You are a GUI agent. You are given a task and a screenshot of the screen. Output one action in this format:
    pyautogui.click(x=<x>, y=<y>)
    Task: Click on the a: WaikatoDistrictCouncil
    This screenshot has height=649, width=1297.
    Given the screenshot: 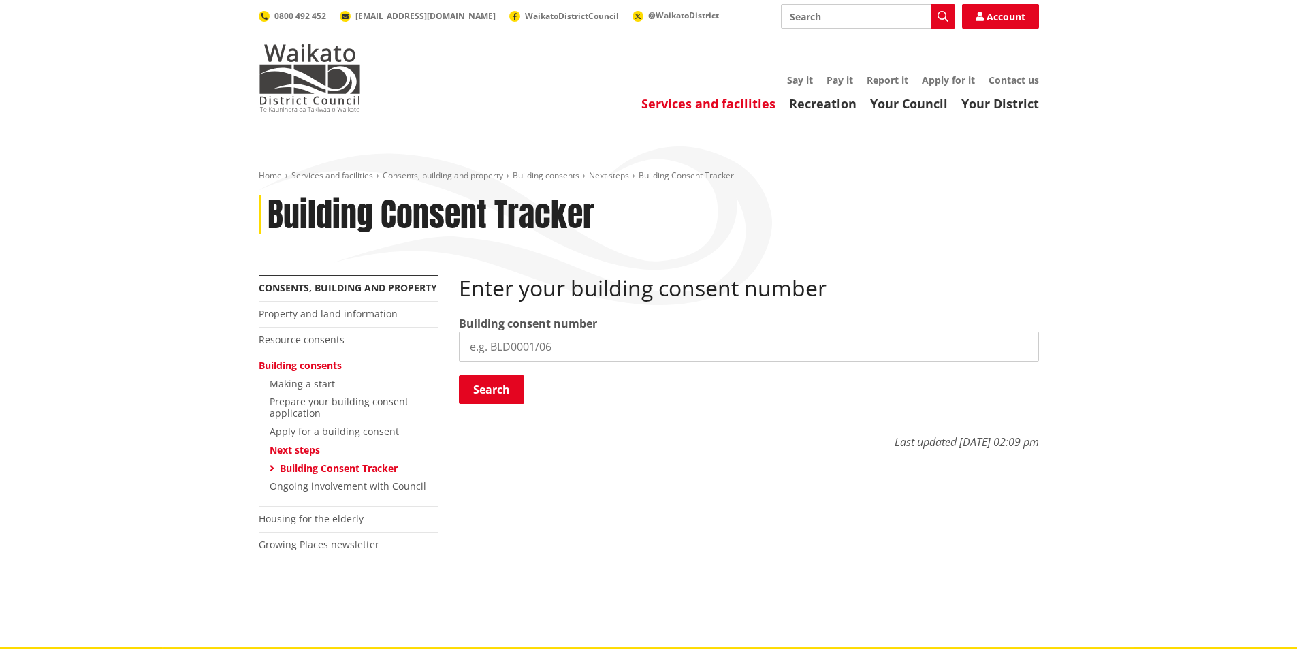 What is the action you would take?
    pyautogui.click(x=564, y=16)
    